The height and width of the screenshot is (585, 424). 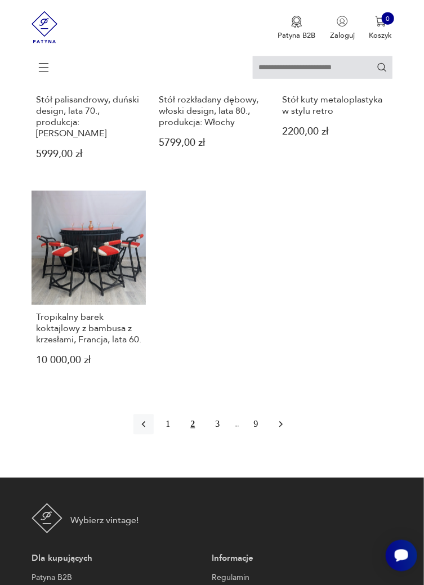 I want to click on button: Zaloguj, so click(x=342, y=28).